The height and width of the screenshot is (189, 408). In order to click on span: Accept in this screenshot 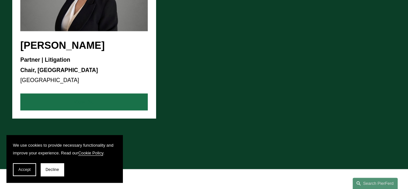, I will do `click(24, 169)`.